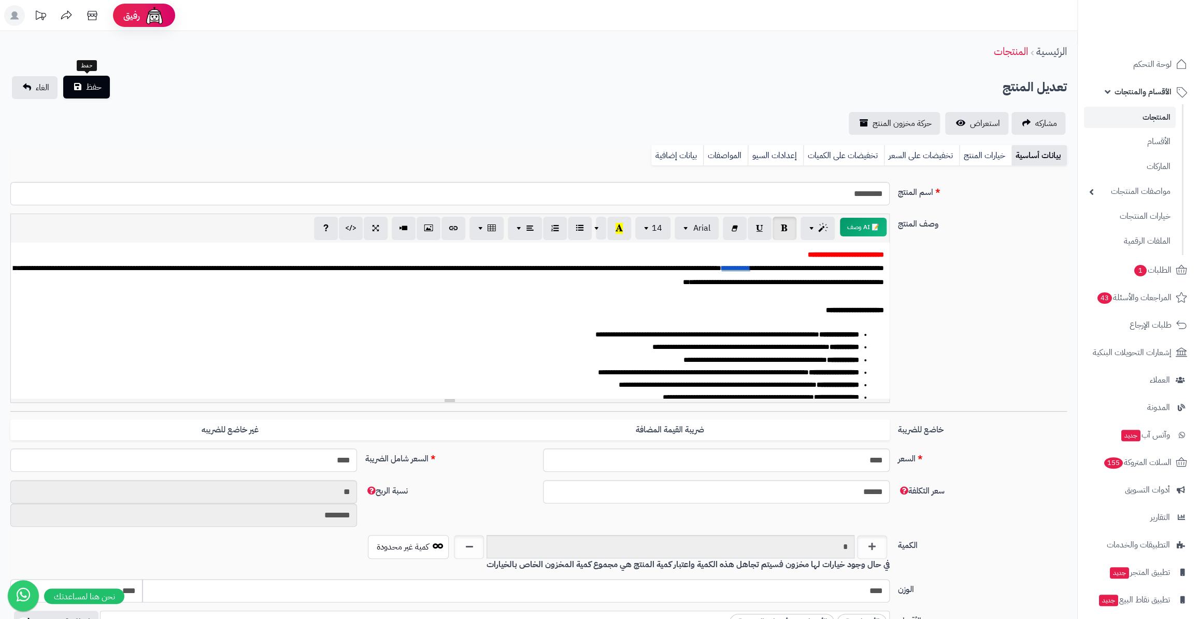 The image size is (1199, 619). What do you see at coordinates (1138, 545) in the screenshot?
I see `span: التطبيقات والخدمات` at bounding box center [1138, 545].